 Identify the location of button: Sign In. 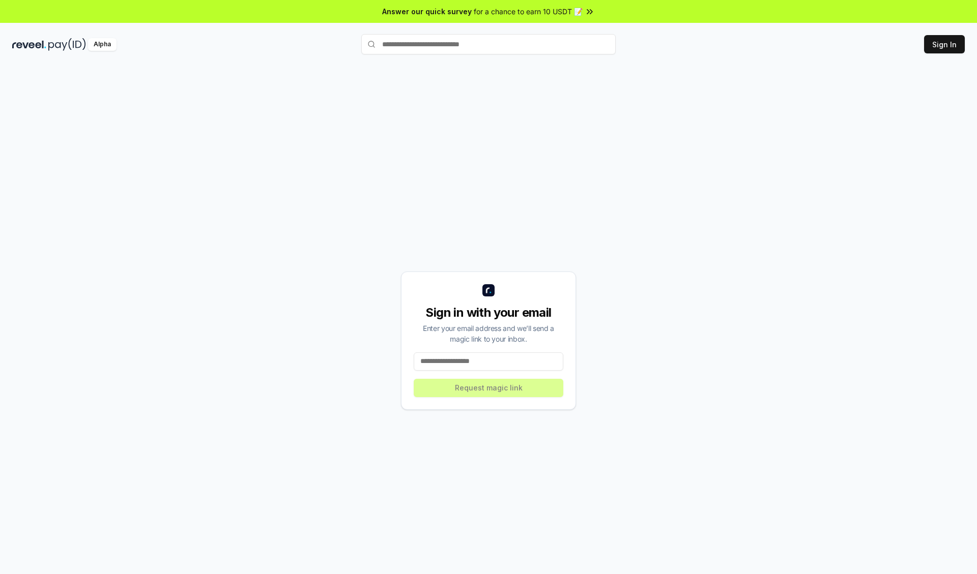
(944, 44).